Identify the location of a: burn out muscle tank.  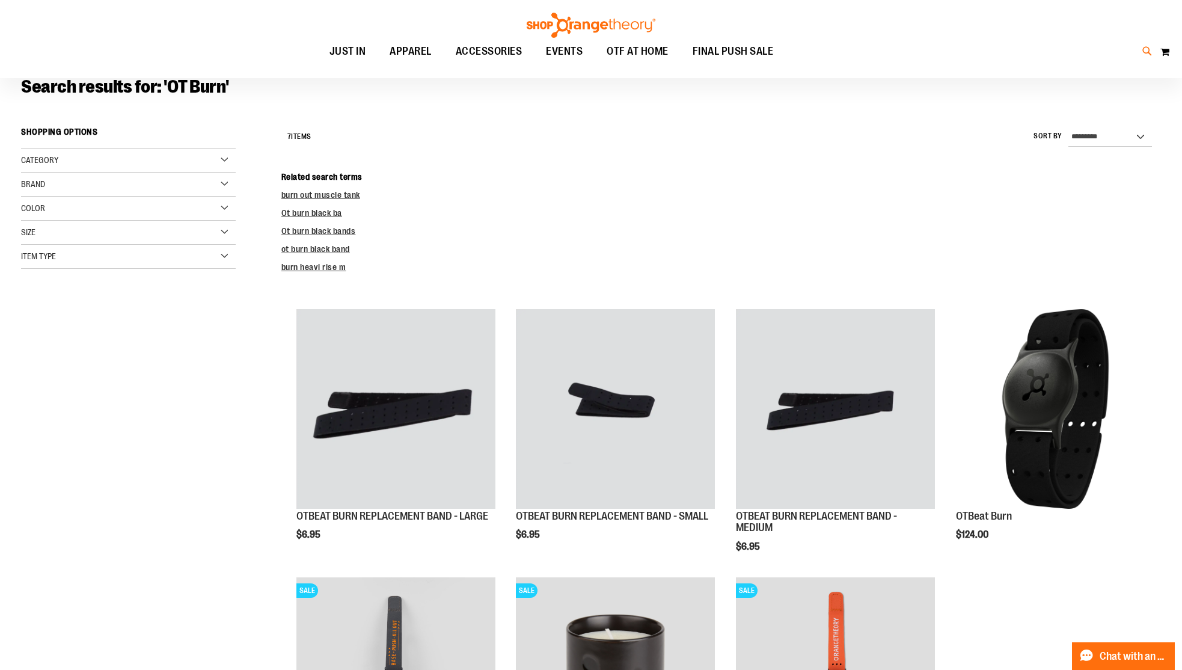
(320, 195).